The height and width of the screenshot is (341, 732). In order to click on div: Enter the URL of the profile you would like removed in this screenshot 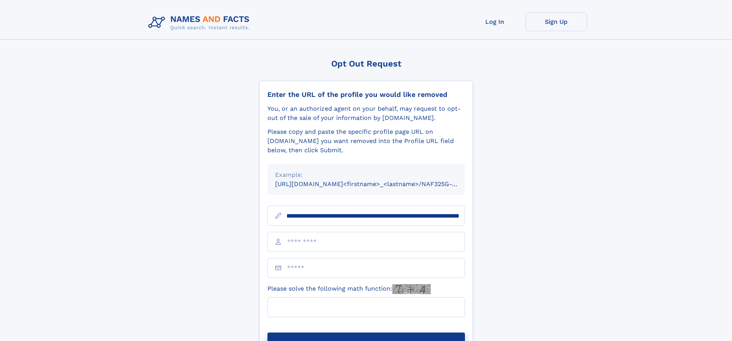, I will do `click(366, 94)`.